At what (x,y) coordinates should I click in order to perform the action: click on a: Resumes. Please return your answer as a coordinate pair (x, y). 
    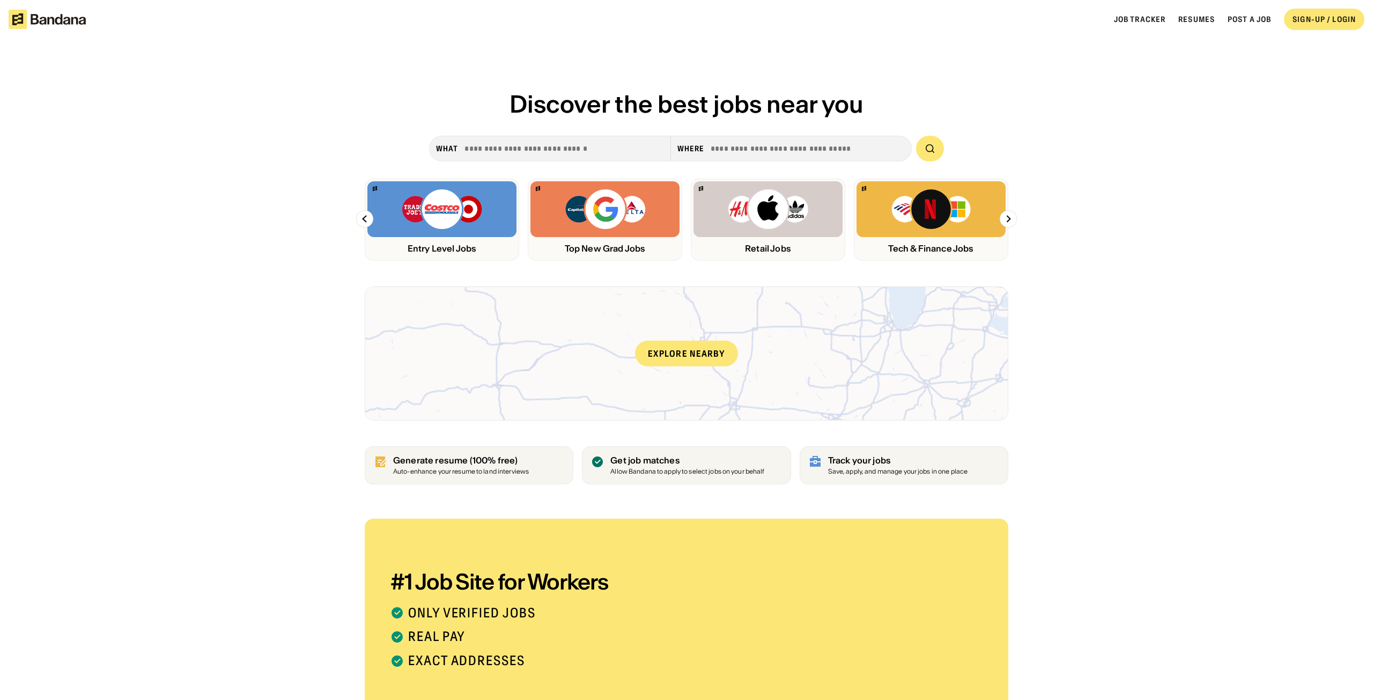
    Looking at the image, I should click on (1197, 19).